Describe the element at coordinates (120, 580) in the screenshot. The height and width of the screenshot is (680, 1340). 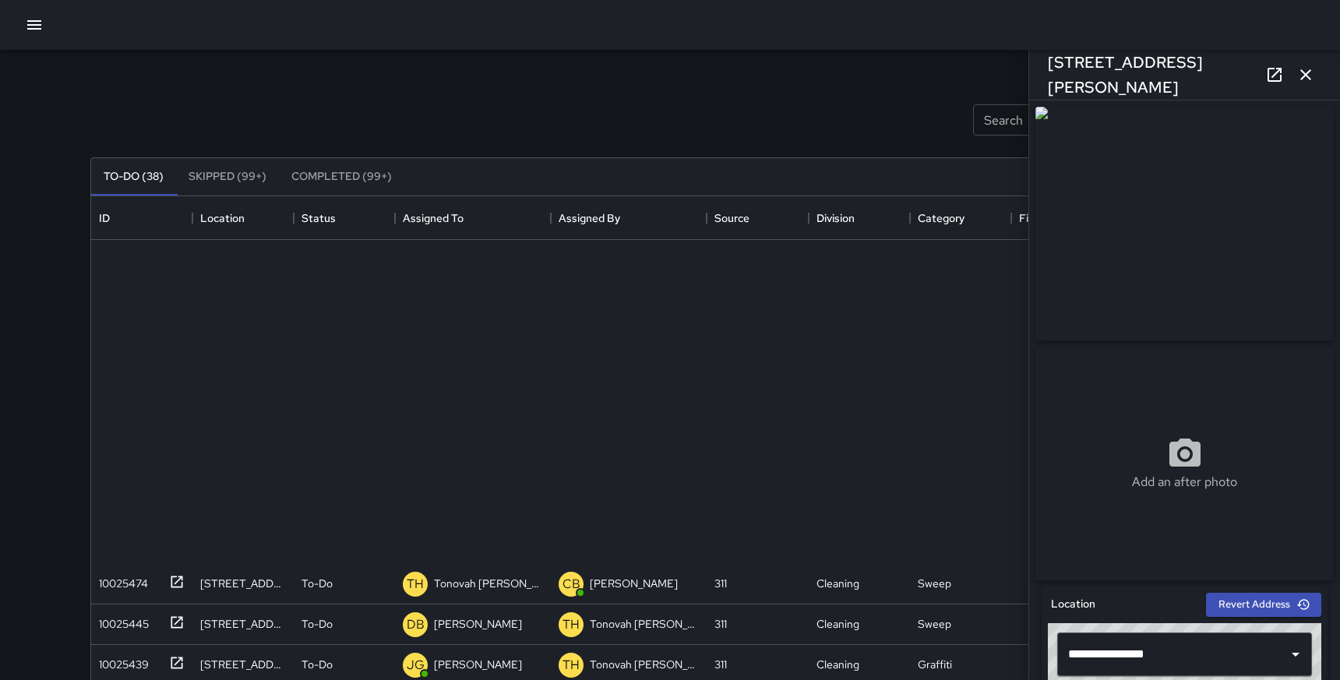
I see `div: 10025474` at that location.